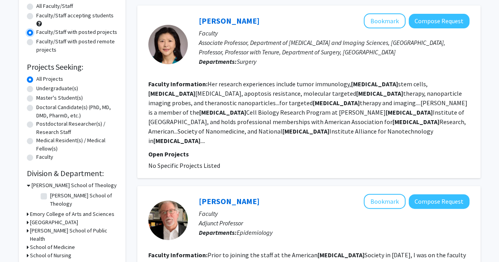 The image size is (499, 262). What do you see at coordinates (247, 62) in the screenshot?
I see `span: Surgery` at bounding box center [247, 62].